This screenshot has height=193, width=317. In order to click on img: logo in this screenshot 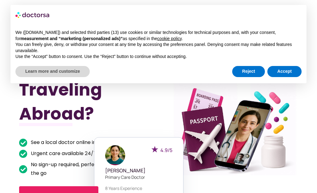, I will do `click(33, 15)`.